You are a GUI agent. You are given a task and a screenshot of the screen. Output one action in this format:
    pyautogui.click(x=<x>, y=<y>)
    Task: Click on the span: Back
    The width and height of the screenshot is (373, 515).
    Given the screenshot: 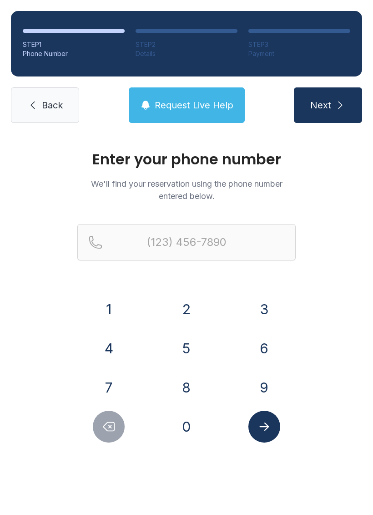 What is the action you would take?
    pyautogui.click(x=52, y=105)
    